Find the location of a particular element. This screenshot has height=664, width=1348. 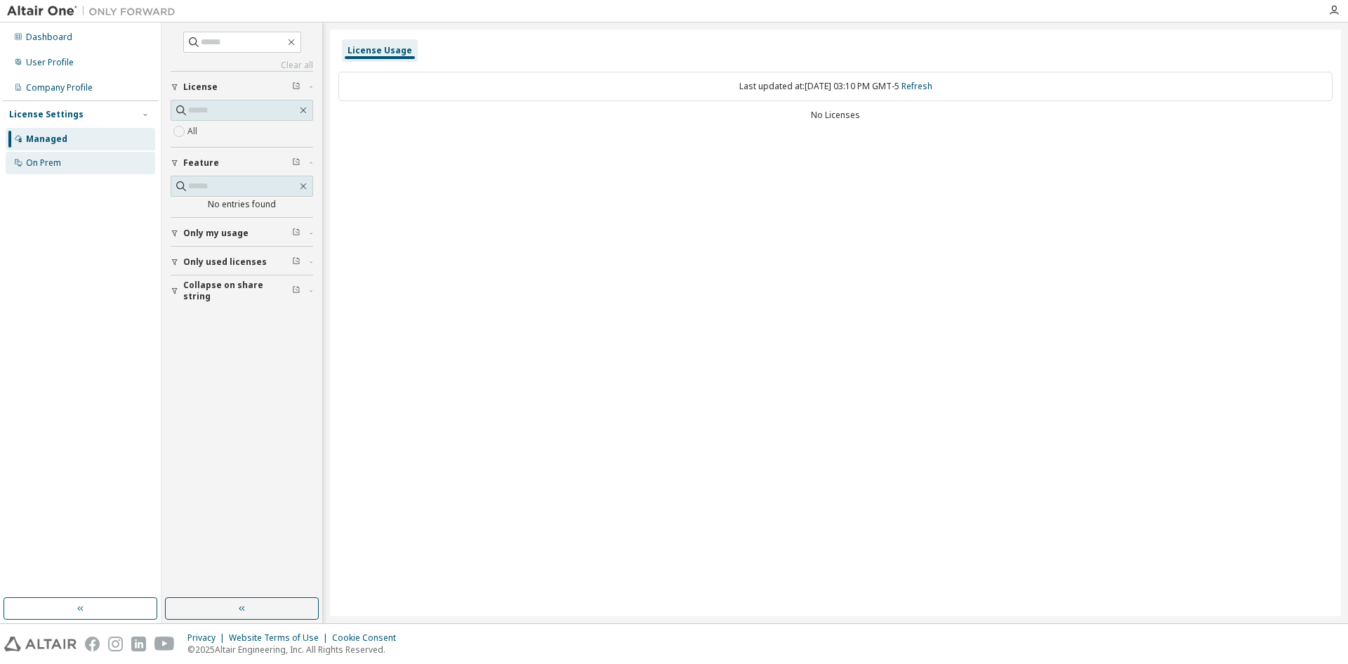

div: Company Profile is located at coordinates (59, 88).